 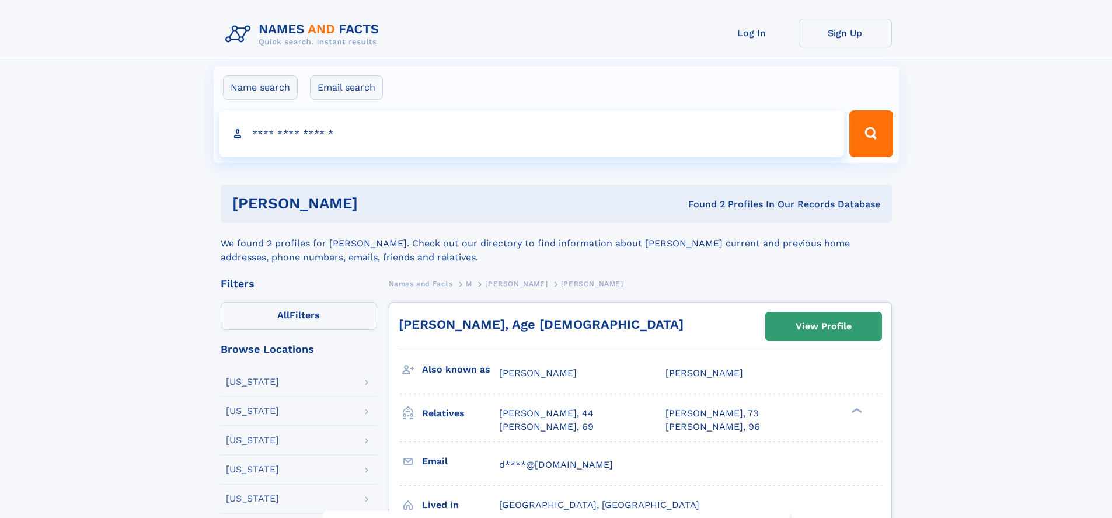 What do you see at coordinates (824, 326) in the screenshot?
I see `a: View Profile` at bounding box center [824, 326].